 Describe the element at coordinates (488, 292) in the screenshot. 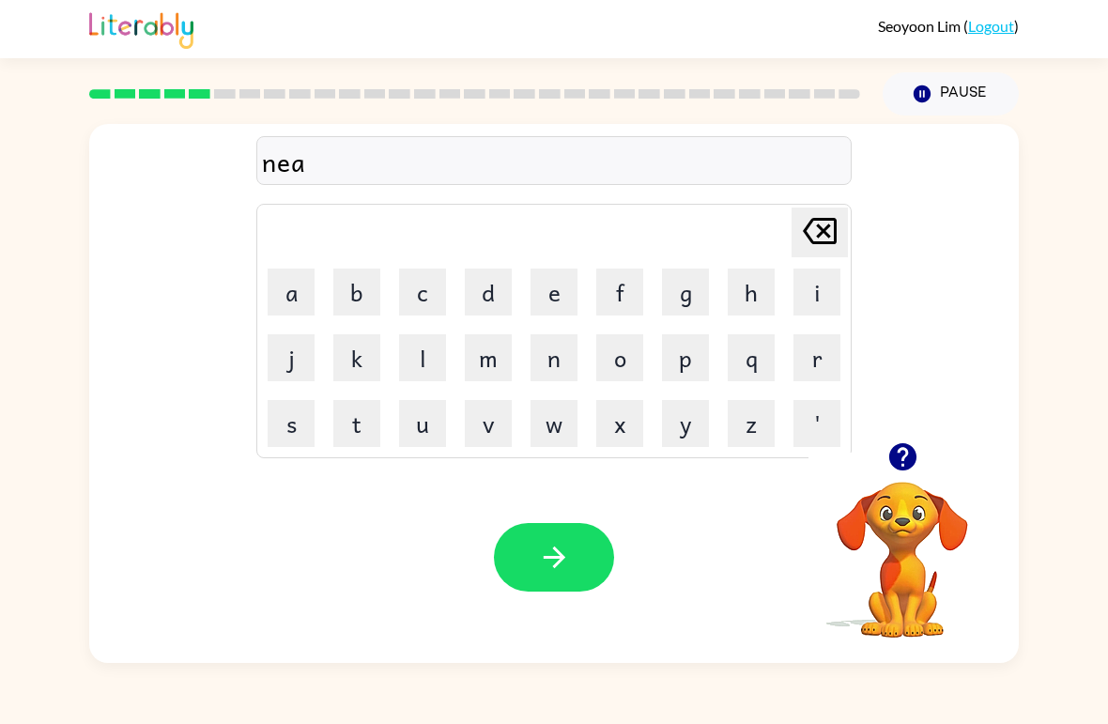

I see `button: d` at that location.